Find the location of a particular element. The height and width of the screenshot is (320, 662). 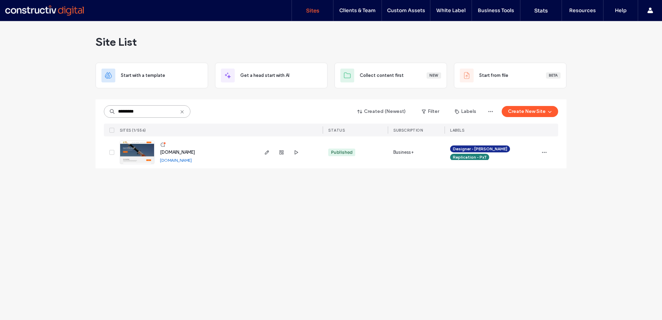

div: Collect content firstNew is located at coordinates (391, 75).